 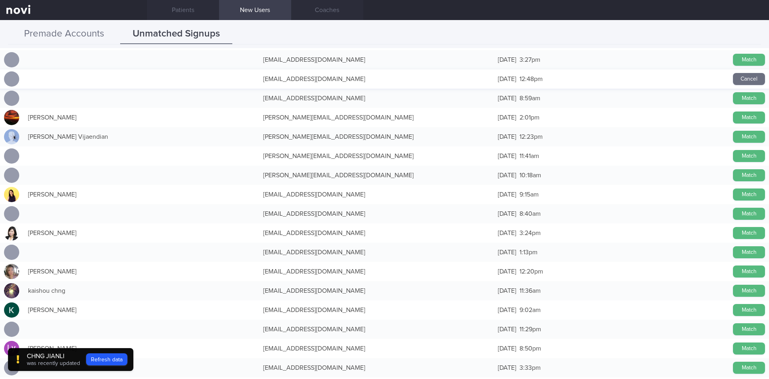 What do you see at coordinates (530, 368) in the screenshot?
I see `span: 3:33pm` at bounding box center [530, 368].